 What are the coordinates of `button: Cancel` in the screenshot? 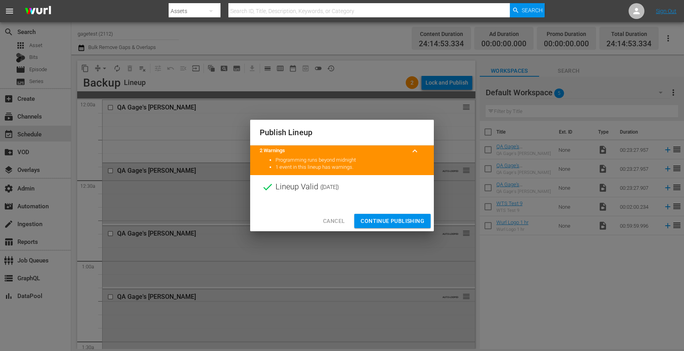 It's located at (334, 221).